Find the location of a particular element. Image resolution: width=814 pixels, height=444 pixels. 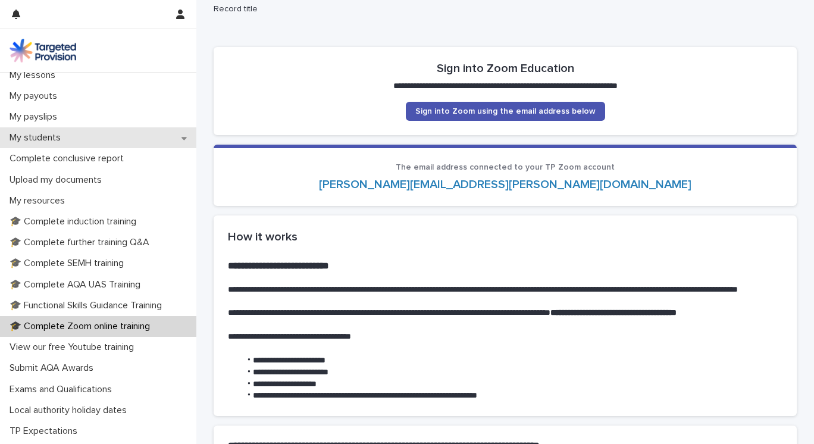

h2: Record title is located at coordinates (503, 9).